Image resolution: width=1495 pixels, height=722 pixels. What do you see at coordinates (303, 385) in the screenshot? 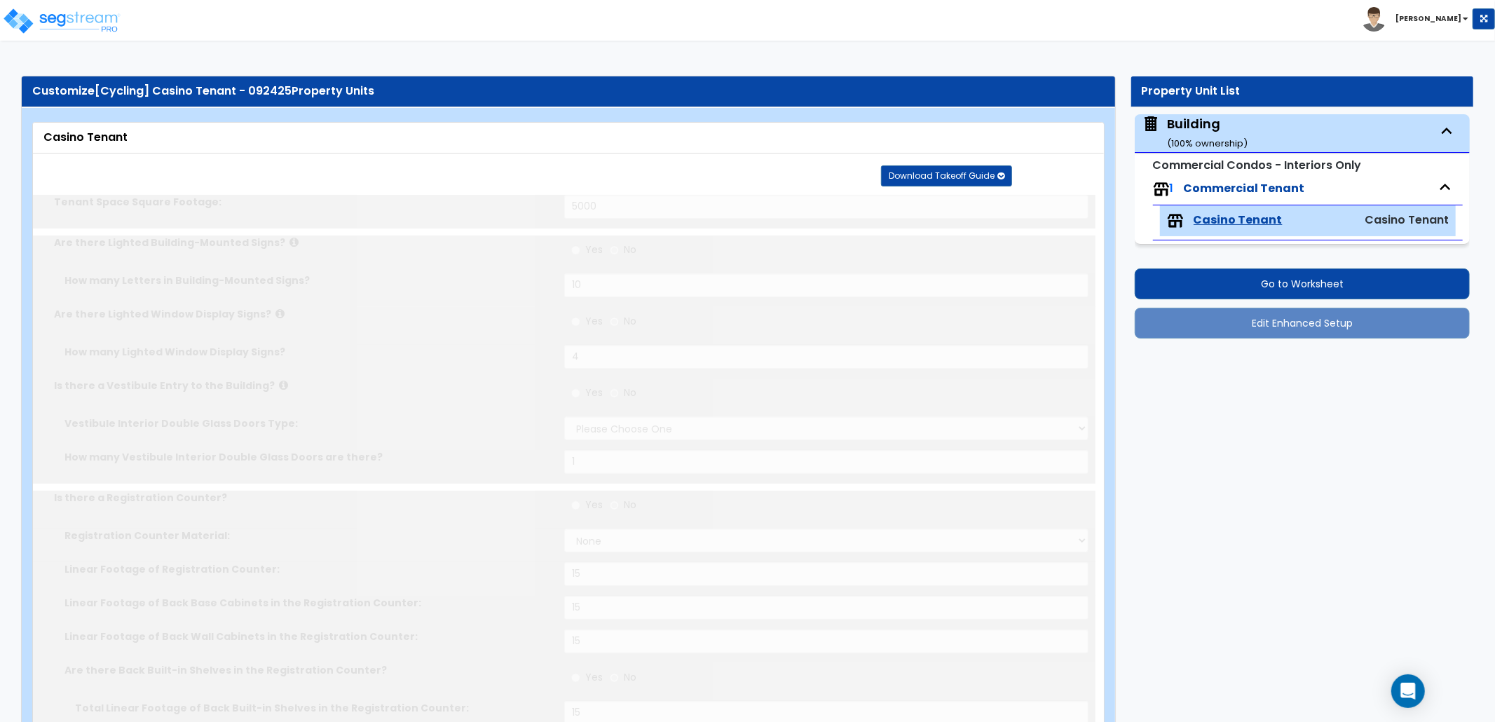
I see `label: Is there a Vestibule Entry to the Building?` at bounding box center [303, 385].